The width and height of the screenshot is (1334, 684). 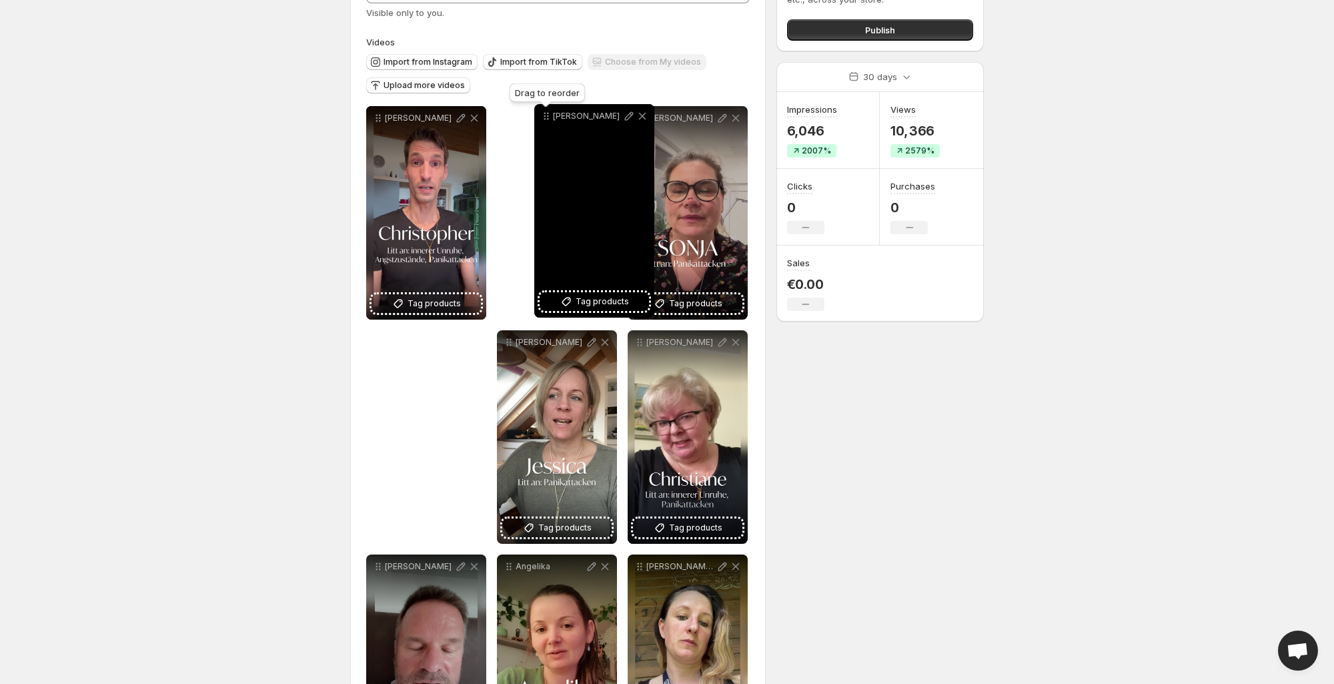 I want to click on button: Publish, so click(x=880, y=30).